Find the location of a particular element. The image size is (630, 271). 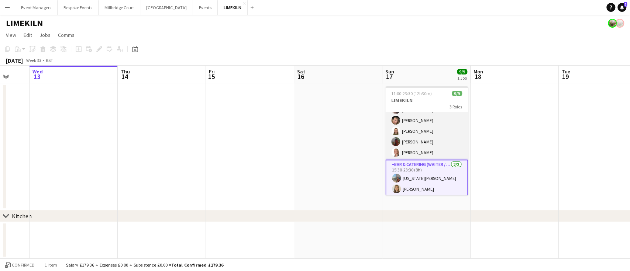

a: 2 is located at coordinates (622, 7).